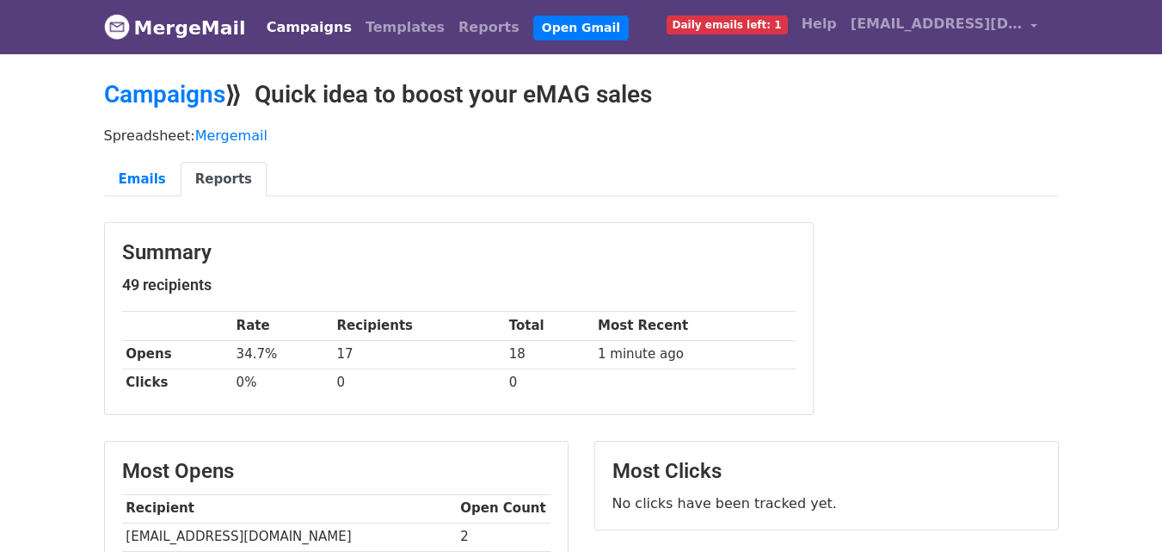  Describe the element at coordinates (819, 24) in the screenshot. I see `a: Help` at that location.